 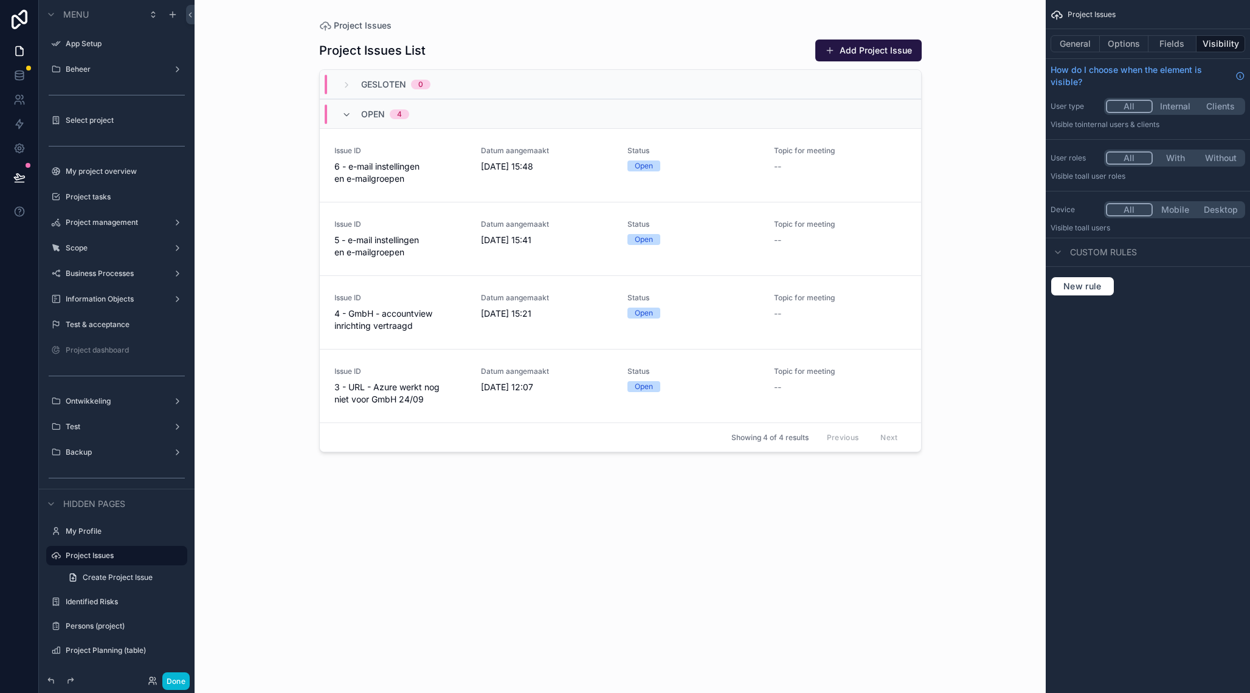 I want to click on label: Ontwikkeling, so click(x=117, y=401).